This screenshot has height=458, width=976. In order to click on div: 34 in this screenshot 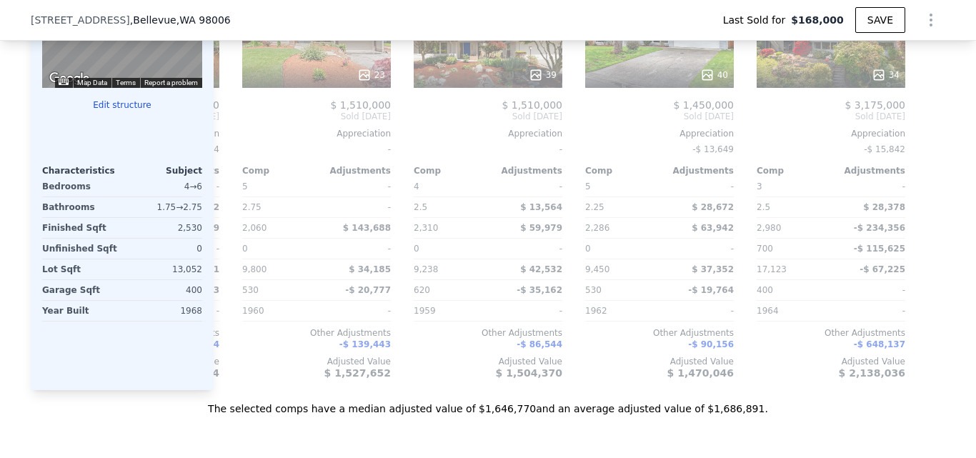, I will do `click(886, 75)`.